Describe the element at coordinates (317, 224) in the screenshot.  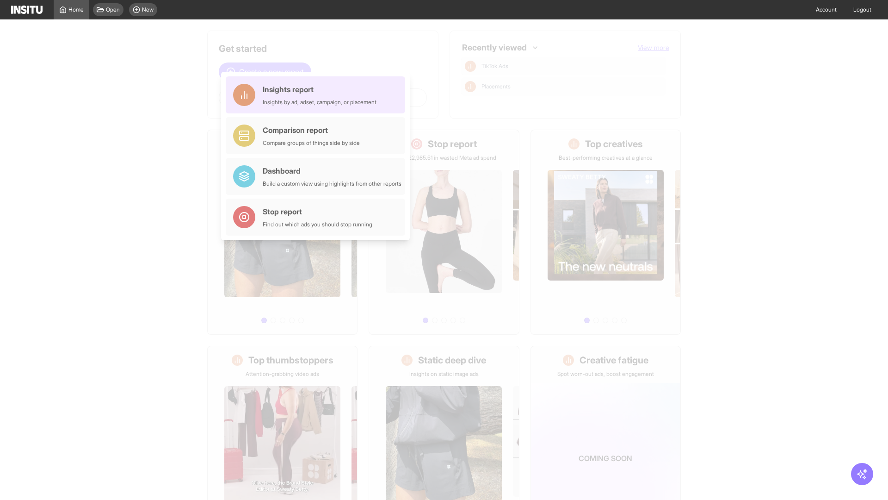
I see `div: Find out which ads you should stop running` at that location.